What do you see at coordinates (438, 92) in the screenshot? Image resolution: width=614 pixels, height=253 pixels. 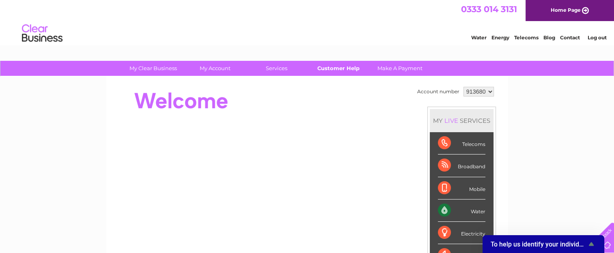 I see `td: Account number` at bounding box center [438, 92].